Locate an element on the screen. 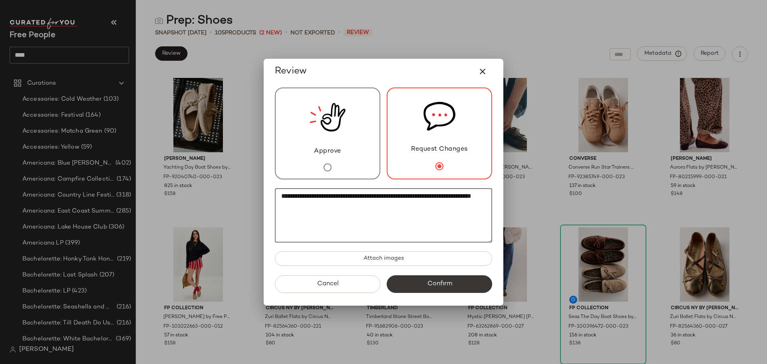 This screenshot has width=767, height=364. button: Cancel is located at coordinates (327, 284).